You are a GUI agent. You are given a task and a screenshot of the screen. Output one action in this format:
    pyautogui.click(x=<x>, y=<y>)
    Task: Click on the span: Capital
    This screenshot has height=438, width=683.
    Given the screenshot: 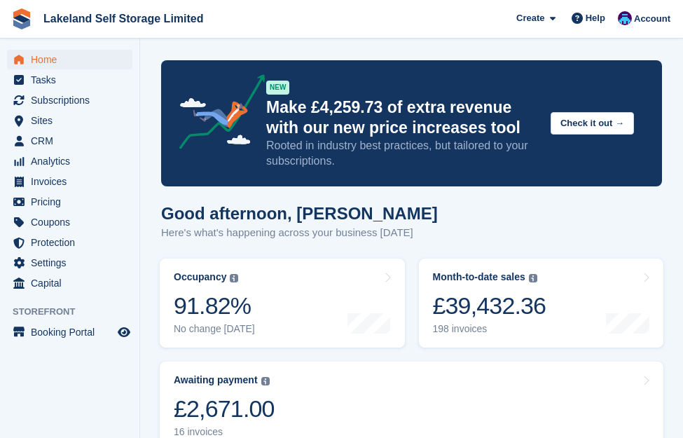 What is the action you would take?
    pyautogui.click(x=73, y=283)
    